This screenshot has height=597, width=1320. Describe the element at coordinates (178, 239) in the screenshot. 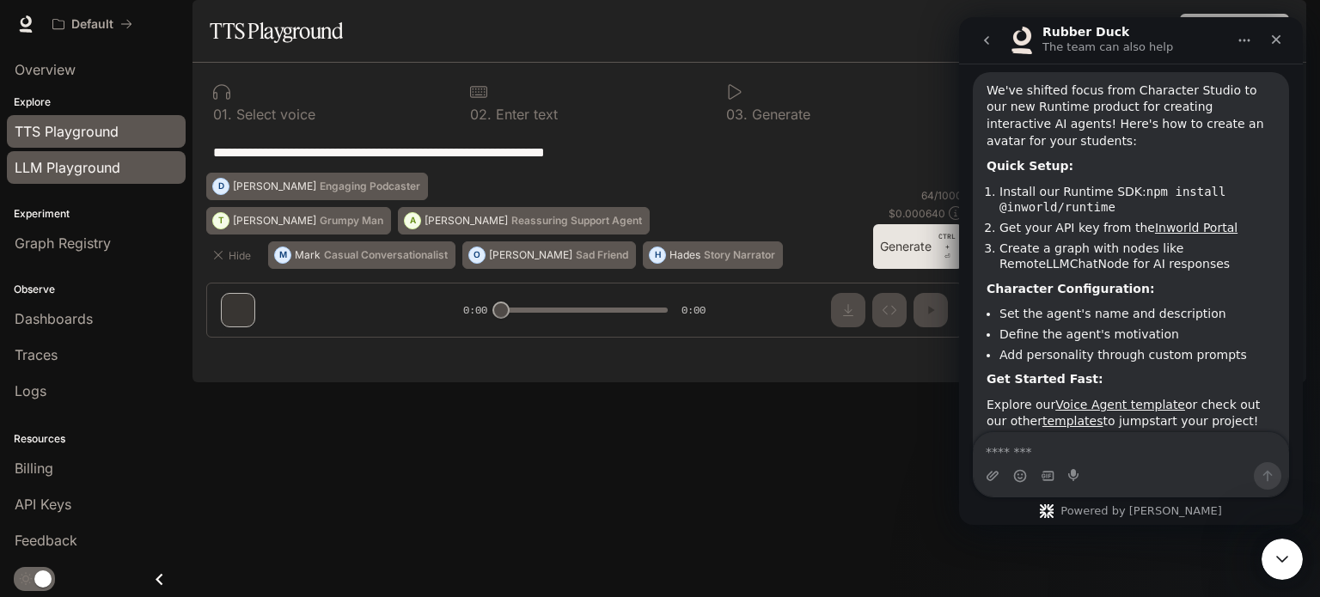

I see `li: Create a graph with nodes like RemoteLLMChatNode for AI responses` at that location.